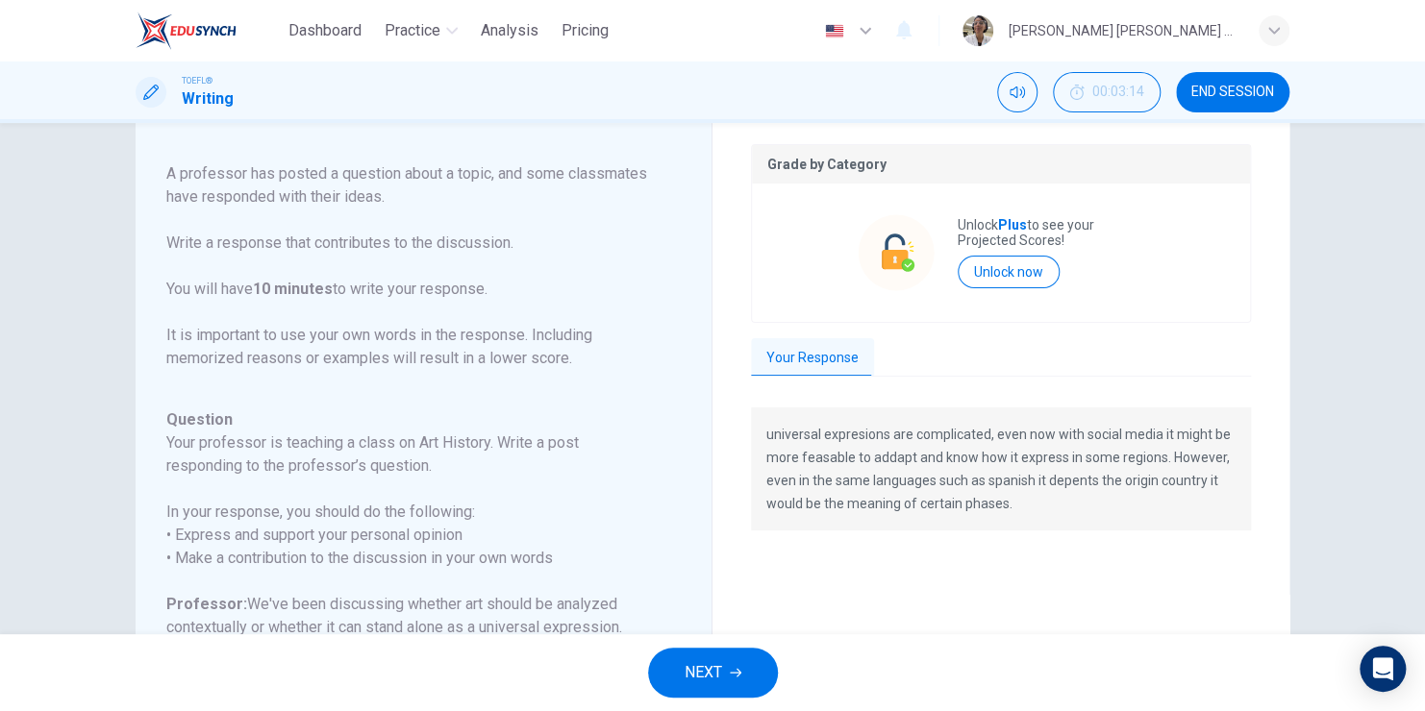  I want to click on a: EduSynch logo, so click(208, 31).